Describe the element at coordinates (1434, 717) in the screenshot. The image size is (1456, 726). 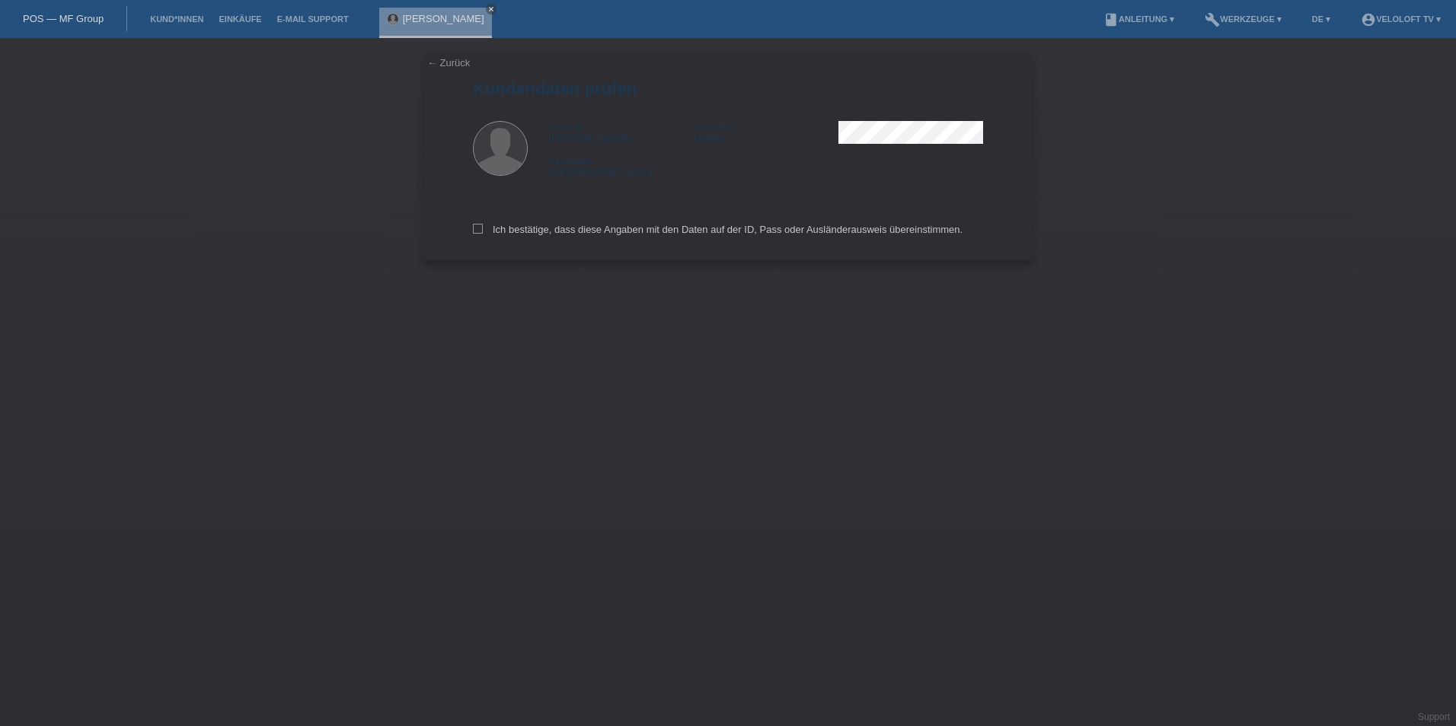
I see `a: Support` at that location.